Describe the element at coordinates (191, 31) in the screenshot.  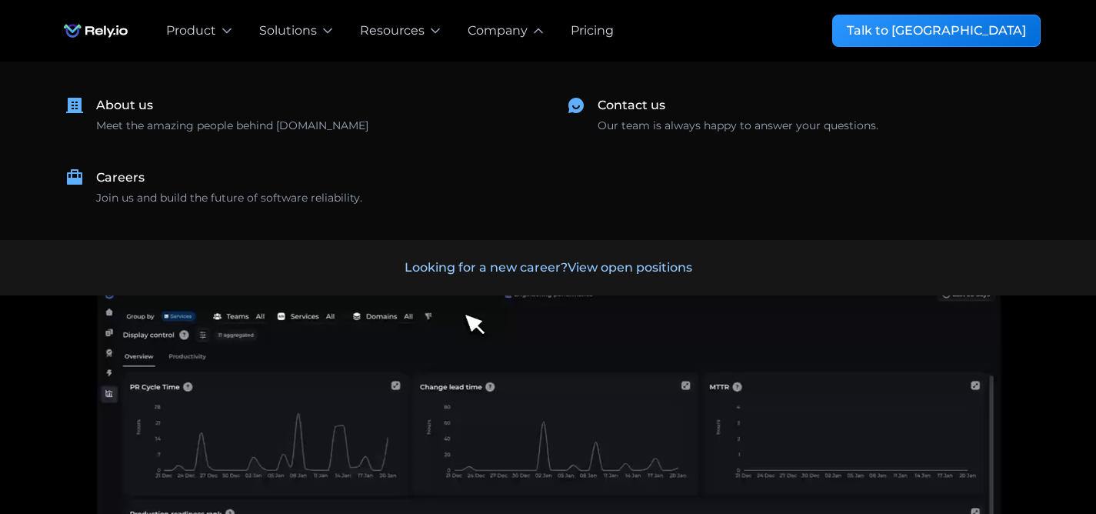
I see `div: Product` at that location.